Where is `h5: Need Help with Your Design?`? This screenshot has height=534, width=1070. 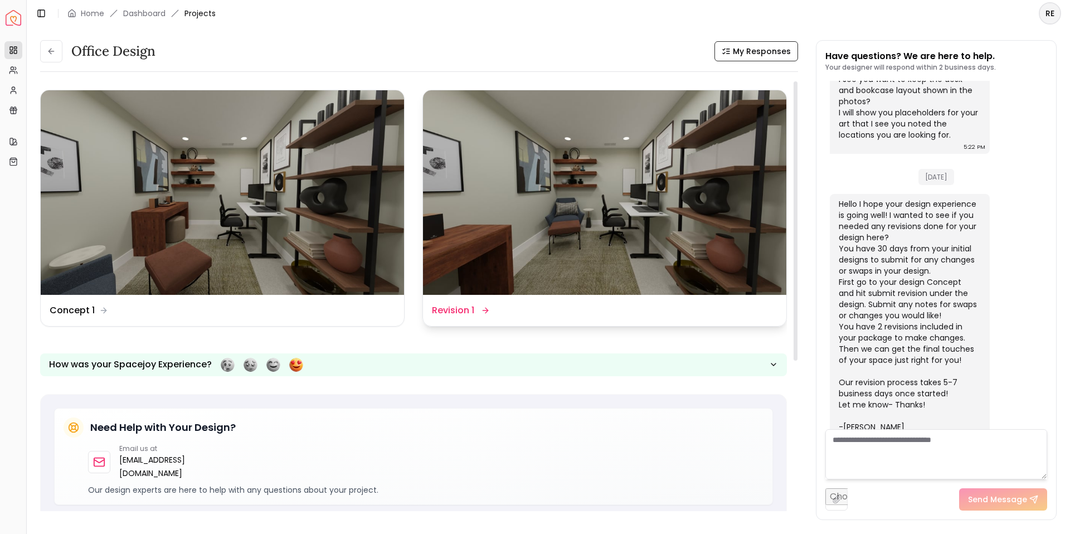 h5: Need Help with Your Design? is located at coordinates (163, 427).